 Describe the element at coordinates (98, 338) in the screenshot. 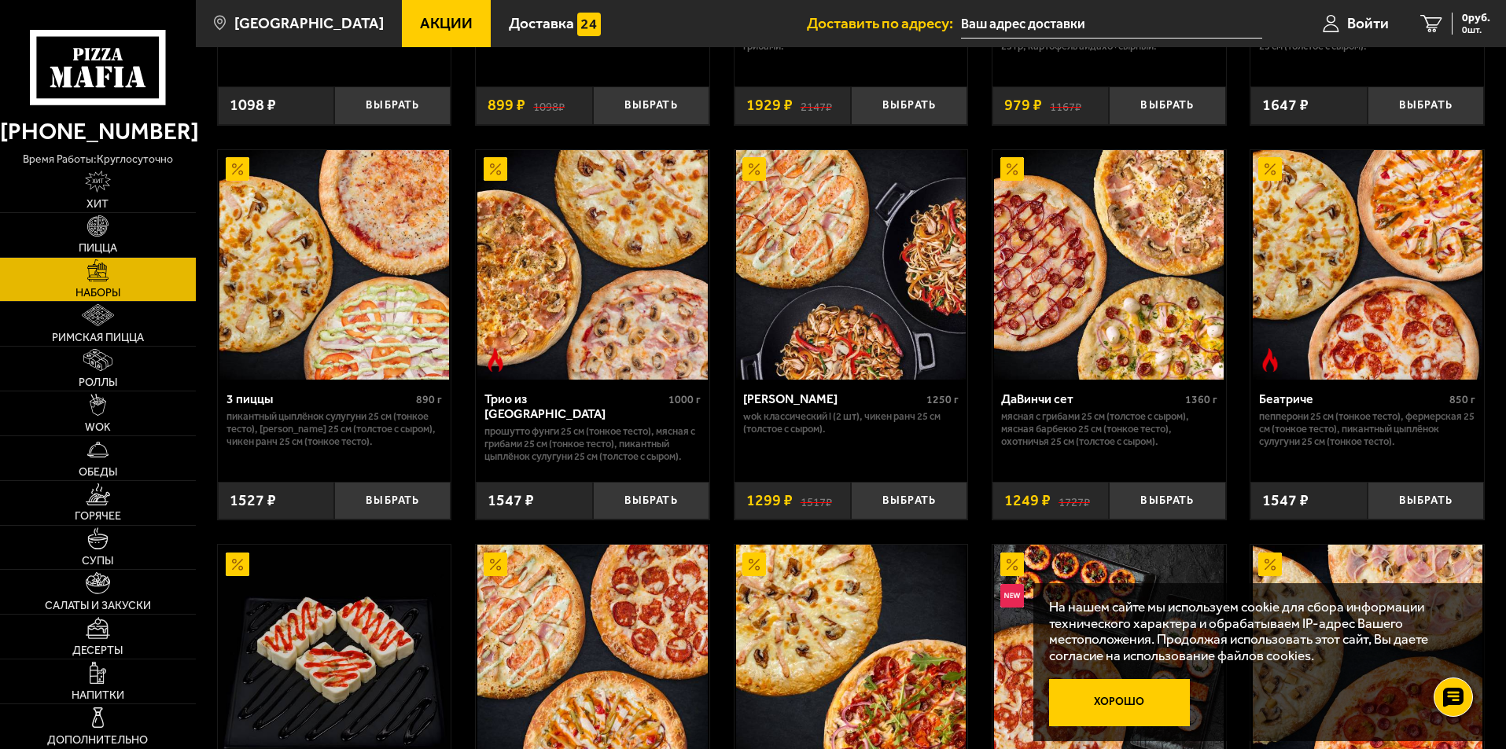

I see `span: Римская пицца` at that location.